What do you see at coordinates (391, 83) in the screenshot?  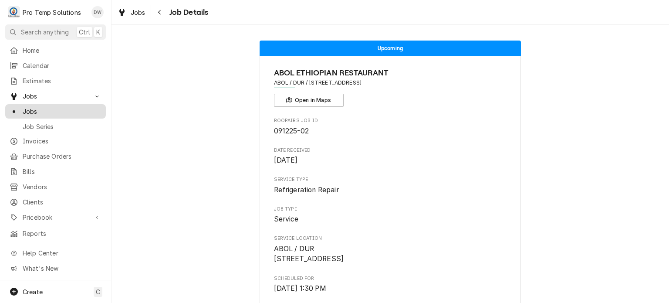 I see `span: Address` at bounding box center [391, 83].